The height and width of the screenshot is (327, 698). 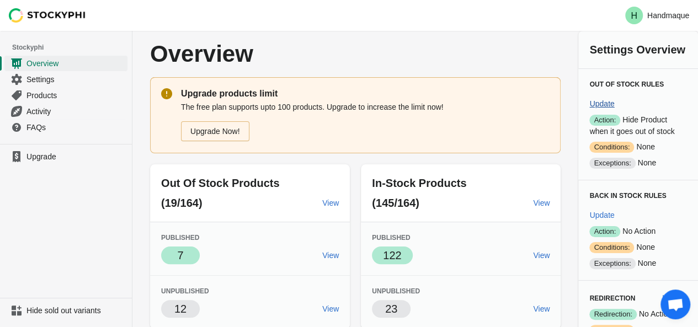 What do you see at coordinates (634, 15) in the screenshot?
I see `span: Avatar with initials H` at bounding box center [634, 15].